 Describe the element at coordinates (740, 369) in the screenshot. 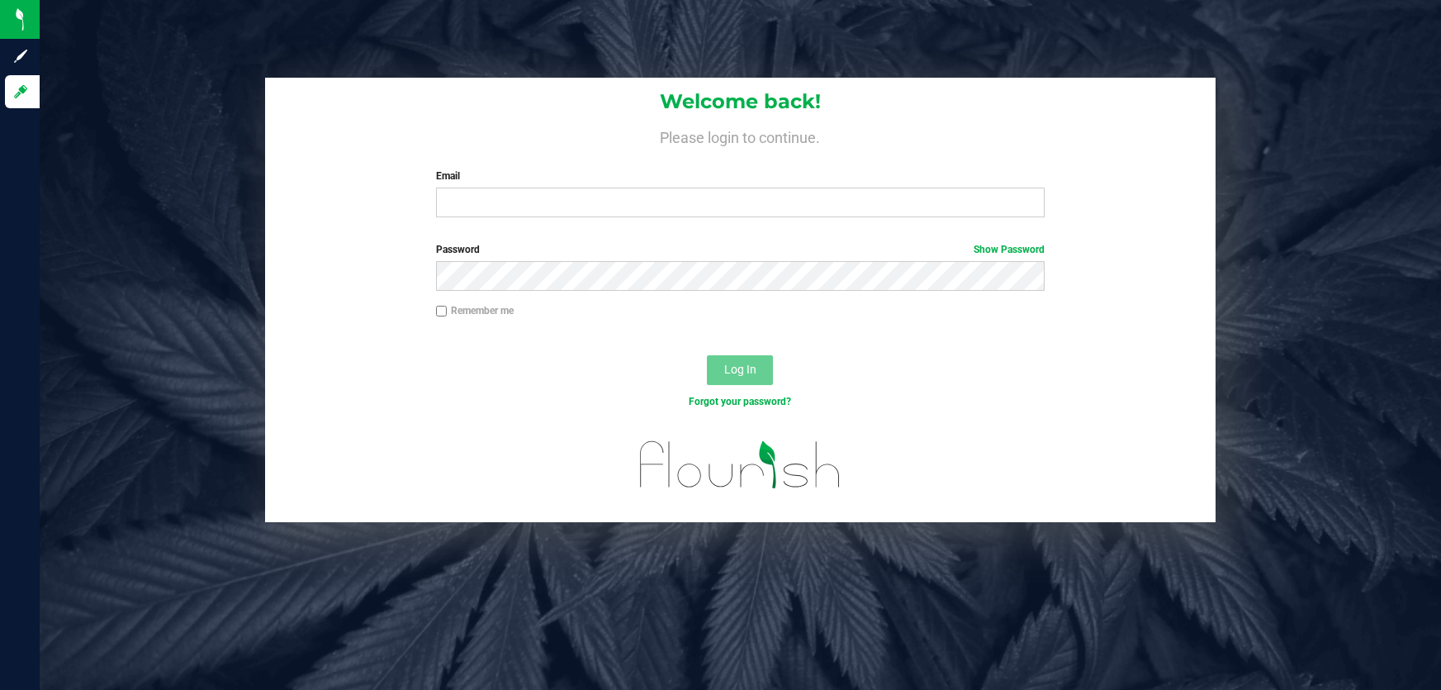

I see `span: Log In` at that location.